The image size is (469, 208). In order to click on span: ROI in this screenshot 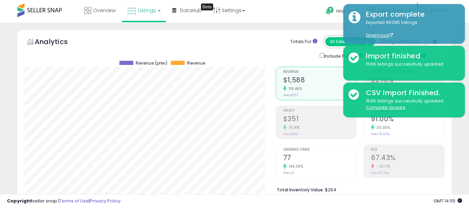, I will do `click(407, 150)`.